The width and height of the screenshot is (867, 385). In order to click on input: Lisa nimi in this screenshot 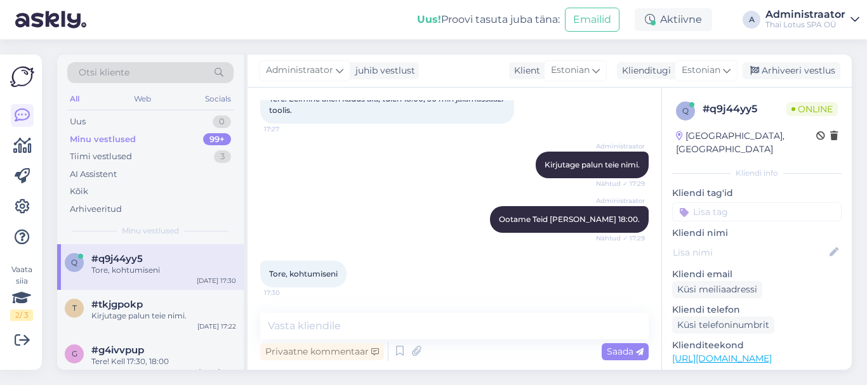, I will do `click(750, 253)`.